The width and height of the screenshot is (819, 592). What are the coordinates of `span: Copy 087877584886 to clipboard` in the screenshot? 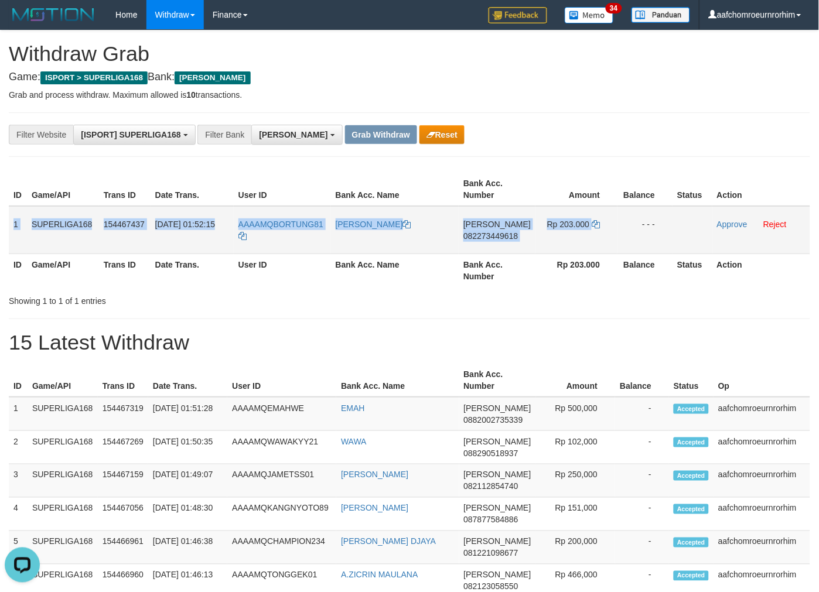 It's located at (491, 520).